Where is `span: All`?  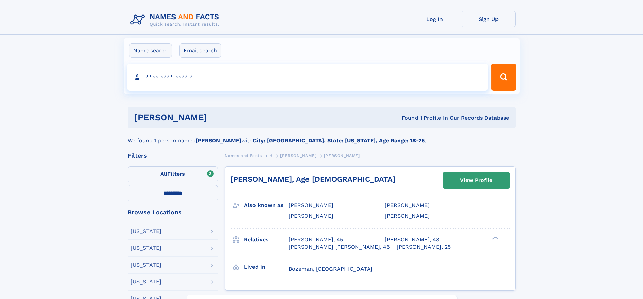
span: All is located at coordinates (164, 174).